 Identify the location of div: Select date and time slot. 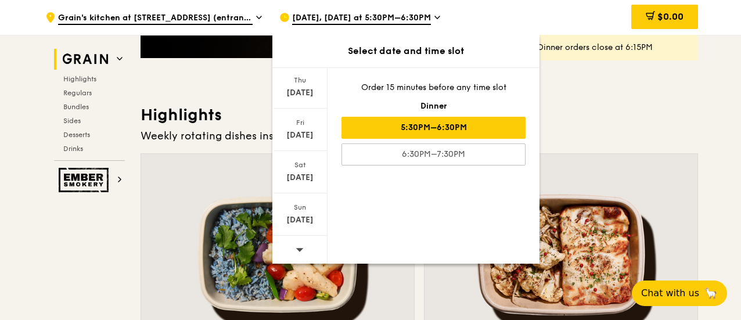
(406, 51).